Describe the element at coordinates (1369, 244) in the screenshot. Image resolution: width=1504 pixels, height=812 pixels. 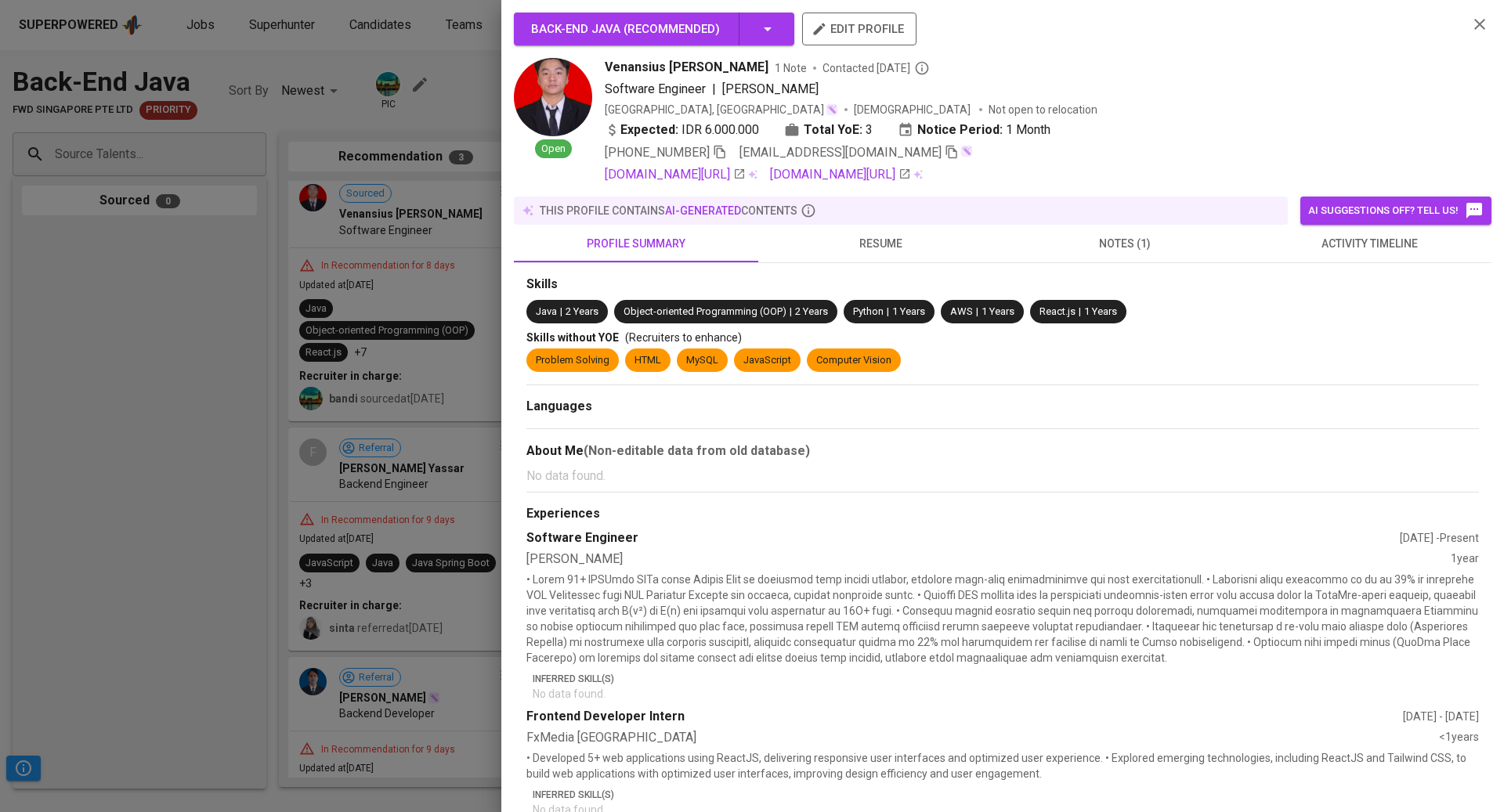
I see `span: activity timeline` at that location.